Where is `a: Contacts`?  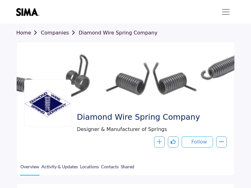 a: Contacts is located at coordinates (110, 169).